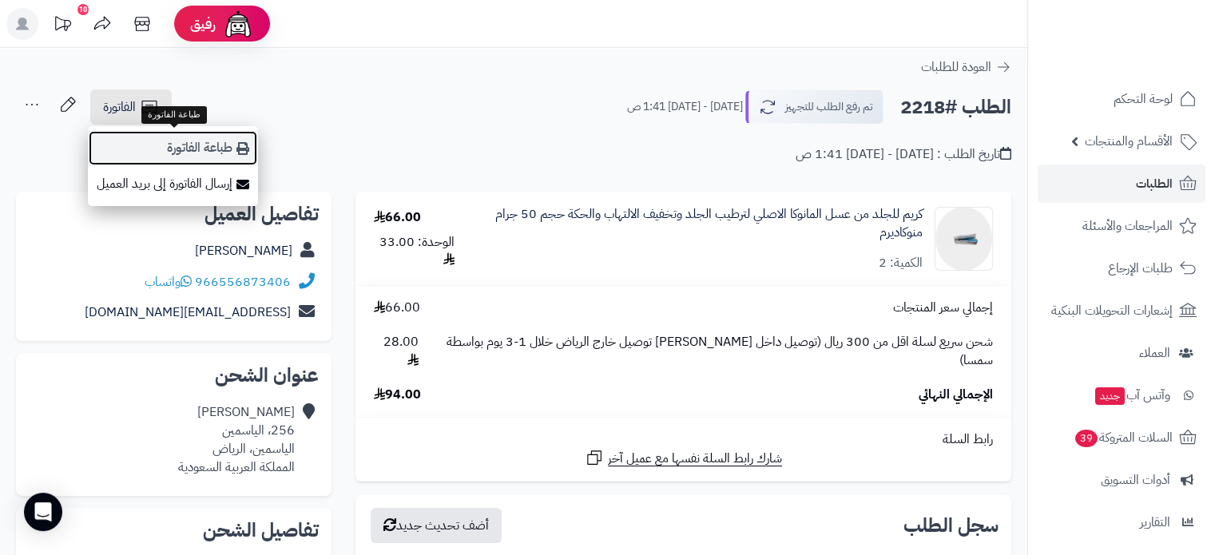  What do you see at coordinates (173, 214) in the screenshot?
I see `h2: تفاصيل العميل` at bounding box center [173, 214].